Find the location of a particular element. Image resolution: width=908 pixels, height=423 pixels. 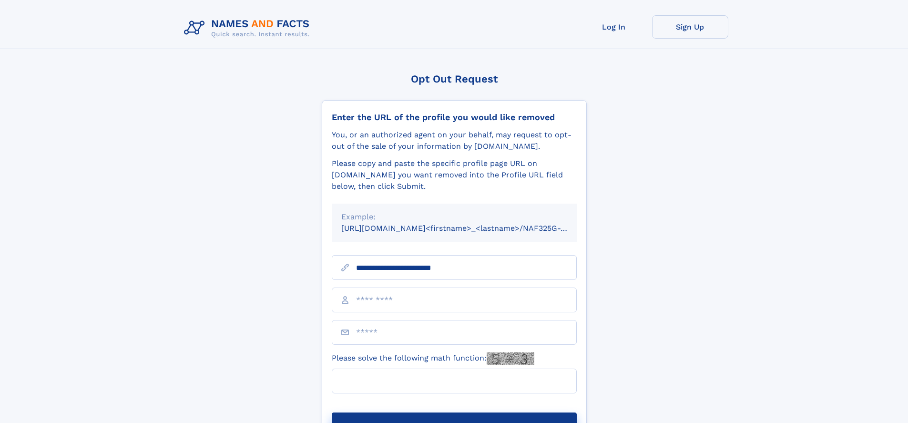

div: Opt Out Request is located at coordinates (454, 79).